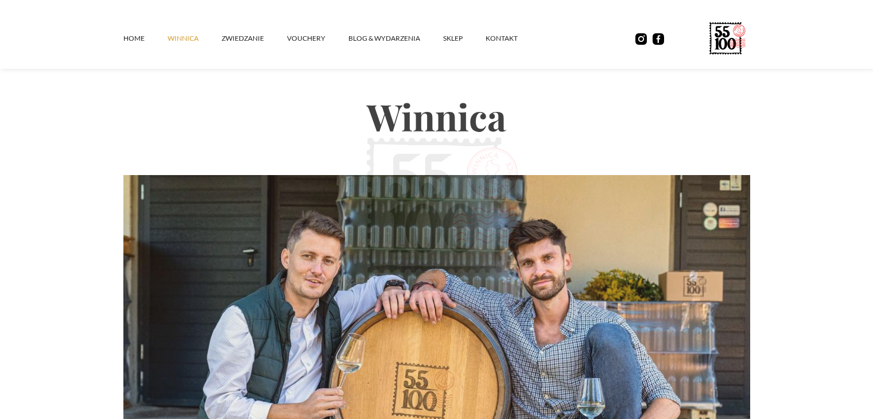  I want to click on a: Blog & Wydarzenia, so click(395, 38).